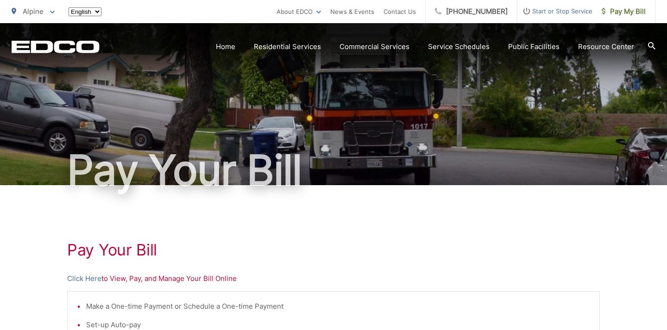  What do you see at coordinates (287, 47) in the screenshot?
I see `a: Residential Services` at bounding box center [287, 47].